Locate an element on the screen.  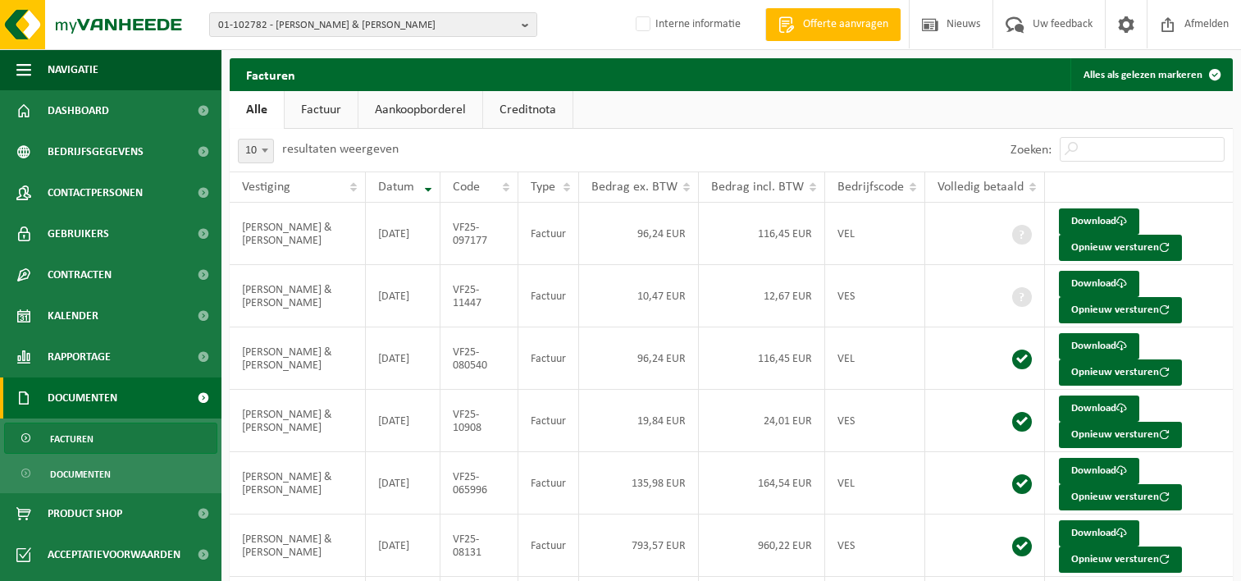
td: VF25-08131 is located at coordinates (479, 546).